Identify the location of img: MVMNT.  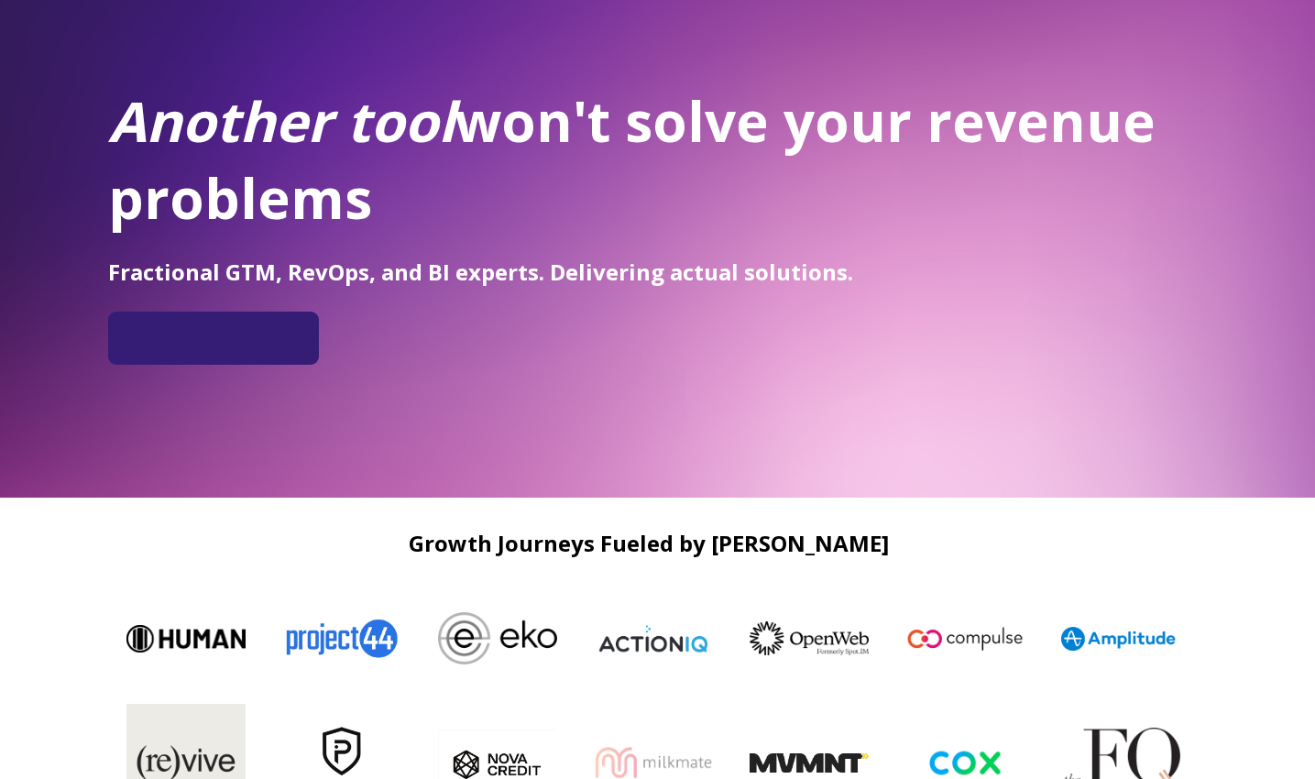
(815, 763).